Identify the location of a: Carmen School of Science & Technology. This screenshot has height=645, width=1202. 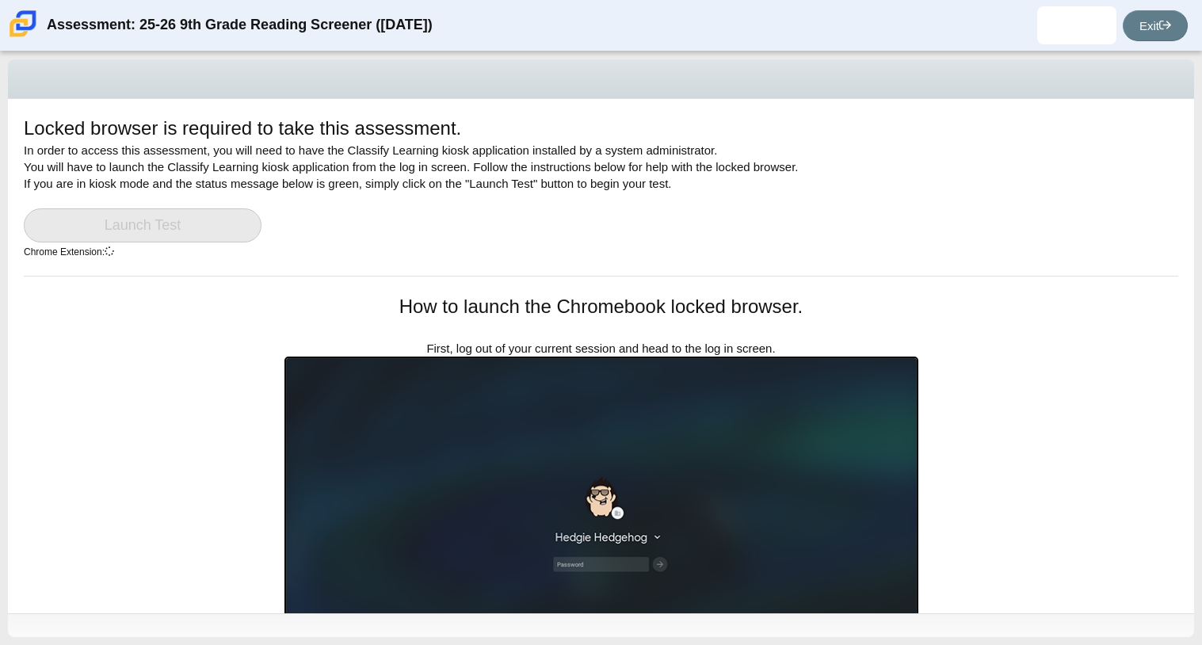
(23, 36).